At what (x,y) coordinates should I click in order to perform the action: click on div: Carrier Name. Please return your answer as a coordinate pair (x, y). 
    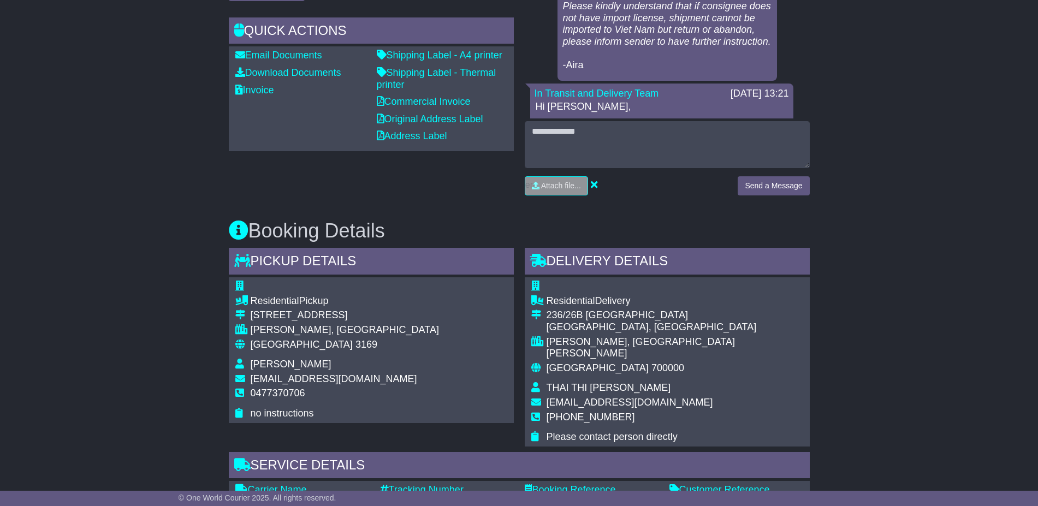
    Looking at the image, I should click on (302, 490).